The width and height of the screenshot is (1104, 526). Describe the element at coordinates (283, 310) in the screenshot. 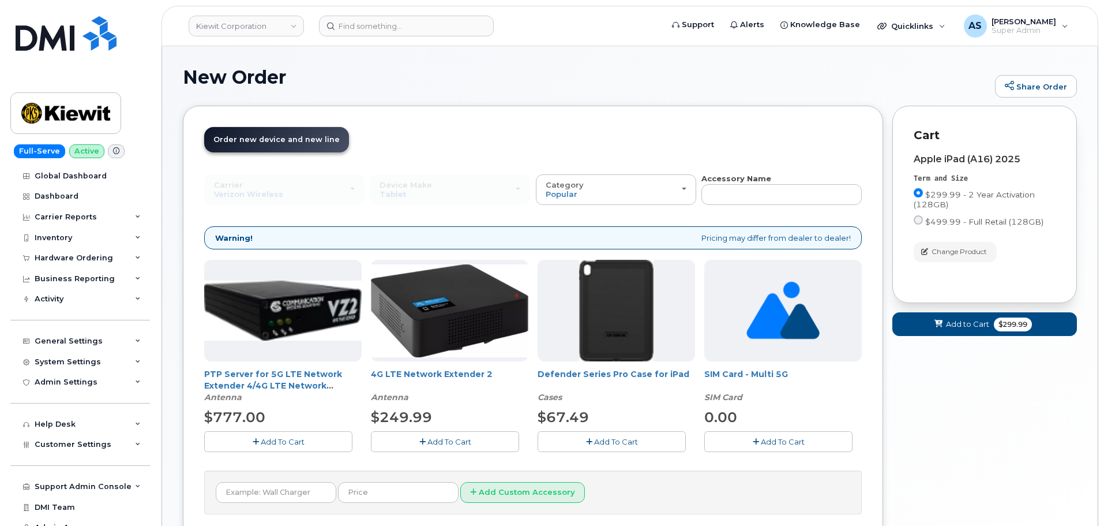

I see `img: Casa_Sysem.png` at that location.